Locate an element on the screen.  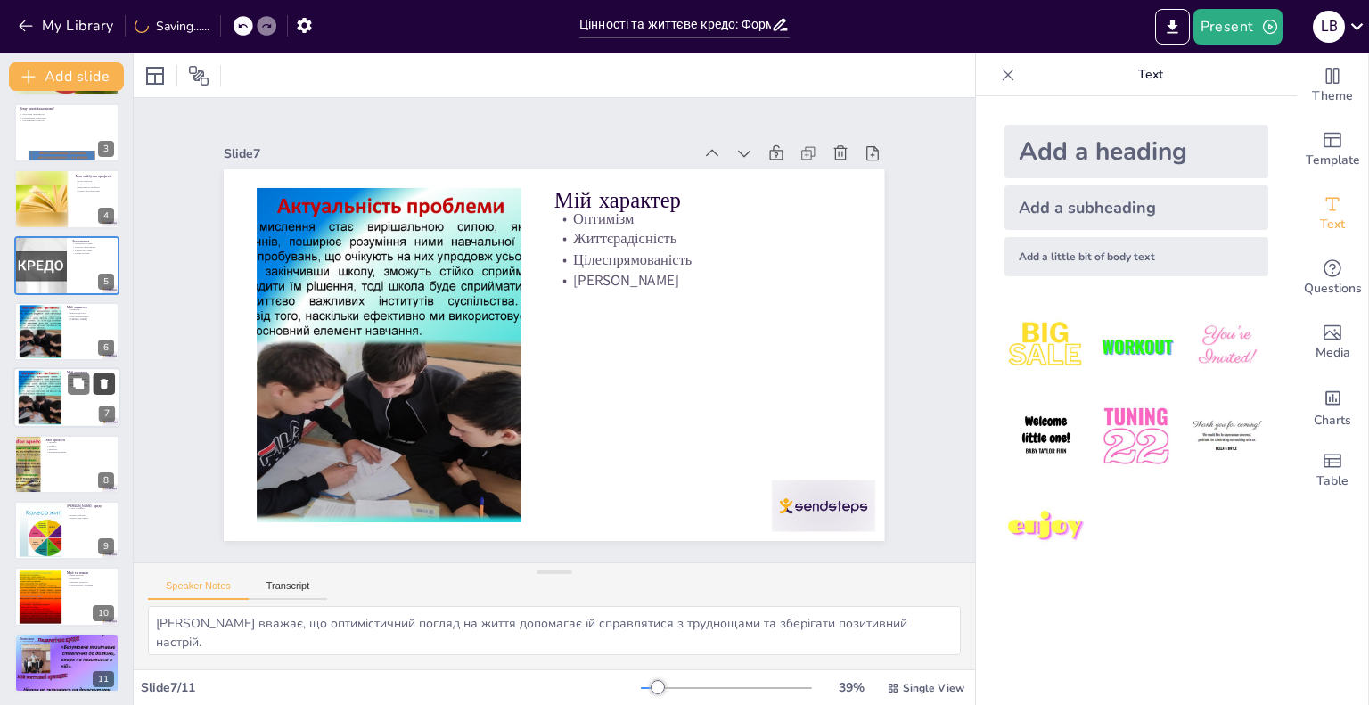
button: Add slide is located at coordinates (66, 77).